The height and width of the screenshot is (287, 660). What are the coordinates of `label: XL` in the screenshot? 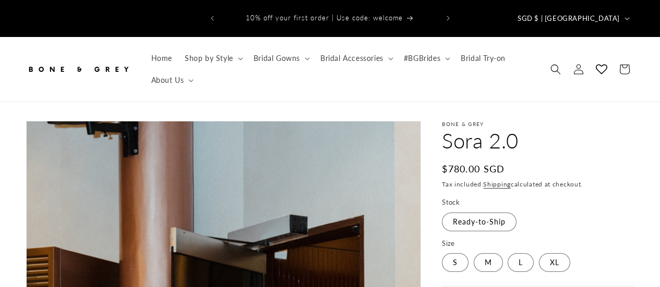 It's located at (554, 263).